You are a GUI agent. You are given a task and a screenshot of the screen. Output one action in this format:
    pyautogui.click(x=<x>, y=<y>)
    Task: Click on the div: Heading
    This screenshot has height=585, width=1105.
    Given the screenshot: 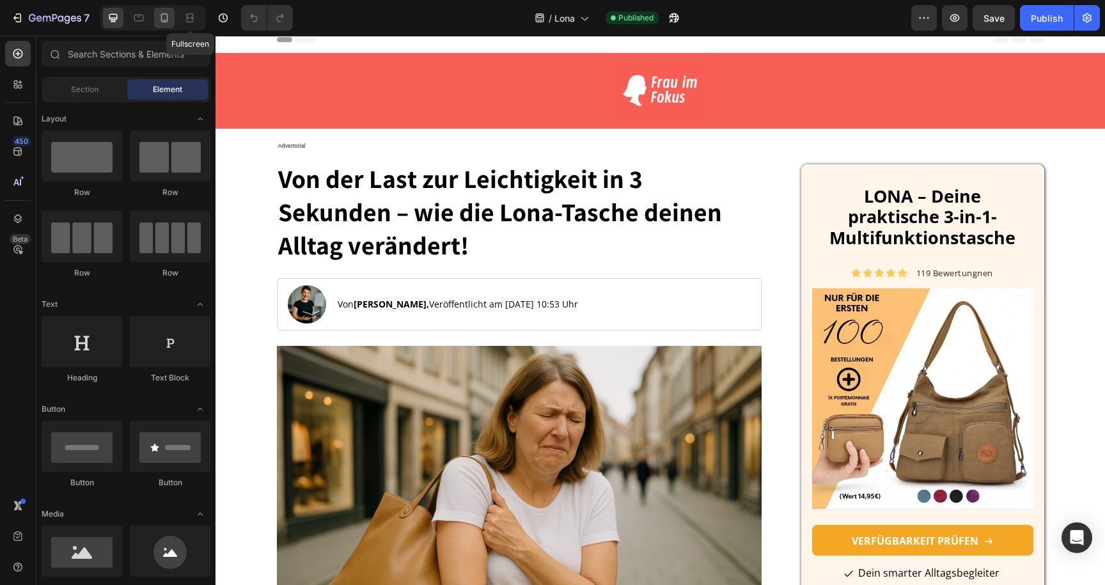 What is the action you would take?
    pyautogui.click(x=82, y=378)
    